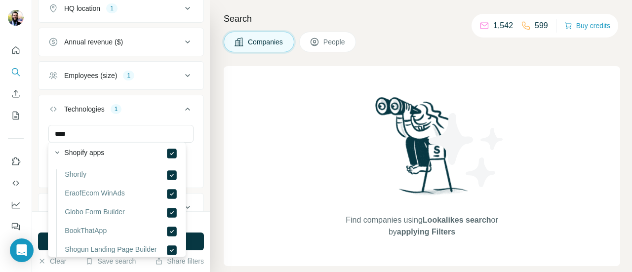 This screenshot has width=632, height=272. I want to click on label: BookThatApp, so click(85, 231).